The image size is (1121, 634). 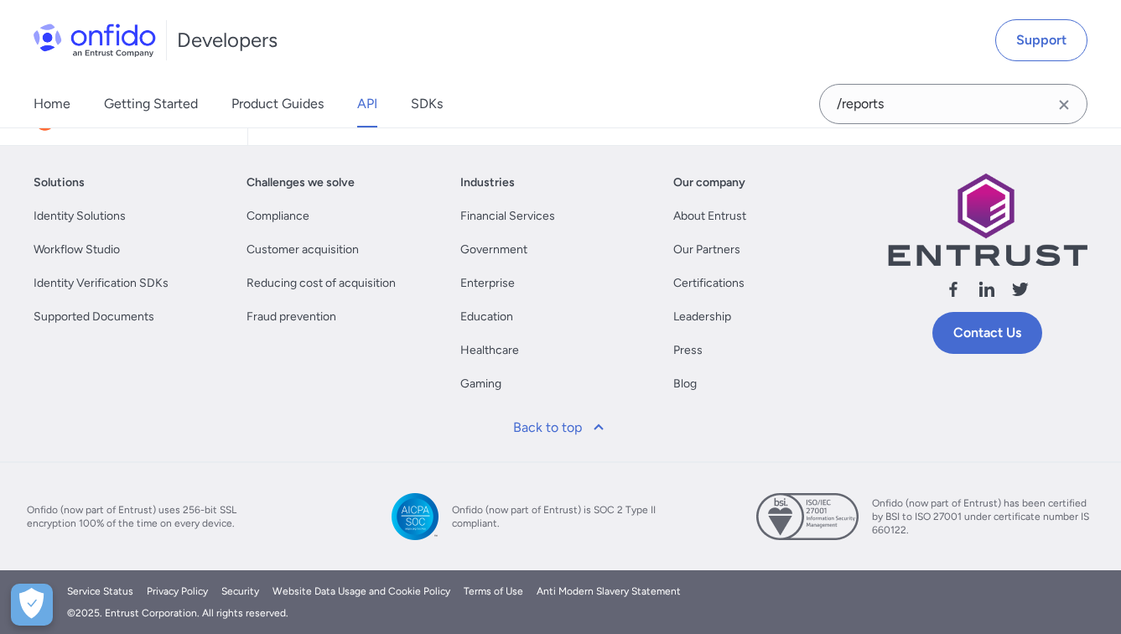 I want to click on a: Certifications, so click(x=708, y=283).